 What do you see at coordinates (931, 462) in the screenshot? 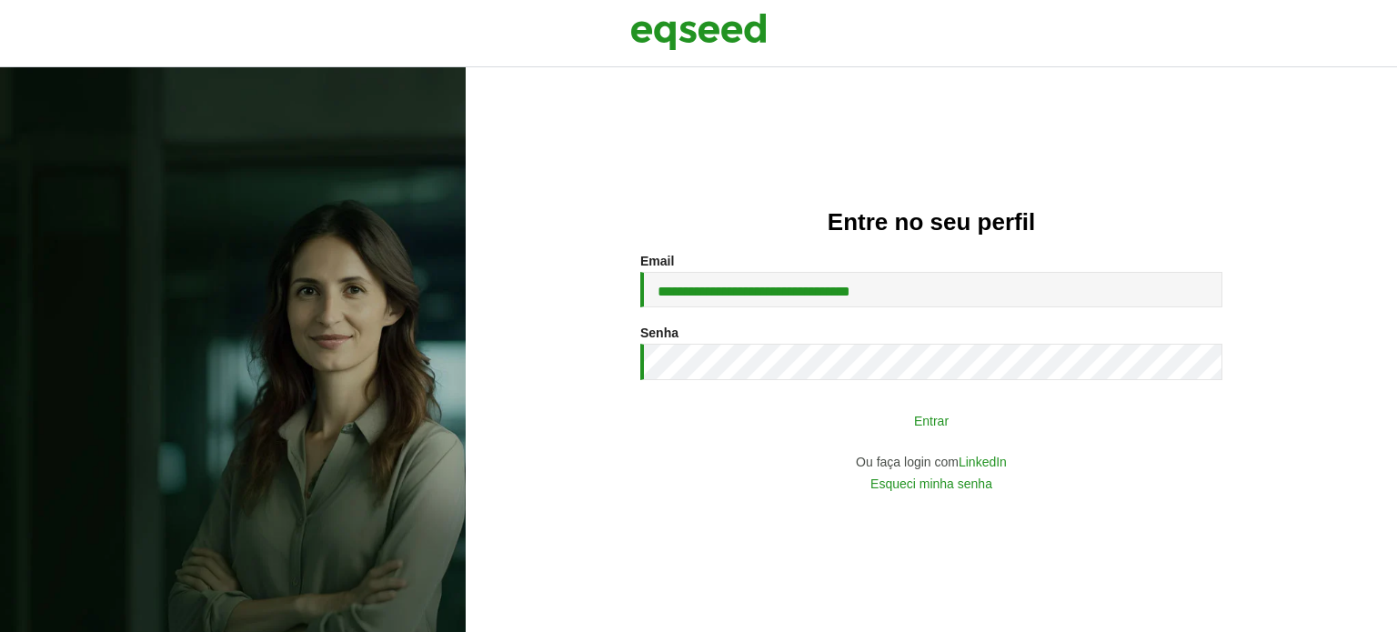
I see `div: Ou faça login com` at bounding box center [931, 462].